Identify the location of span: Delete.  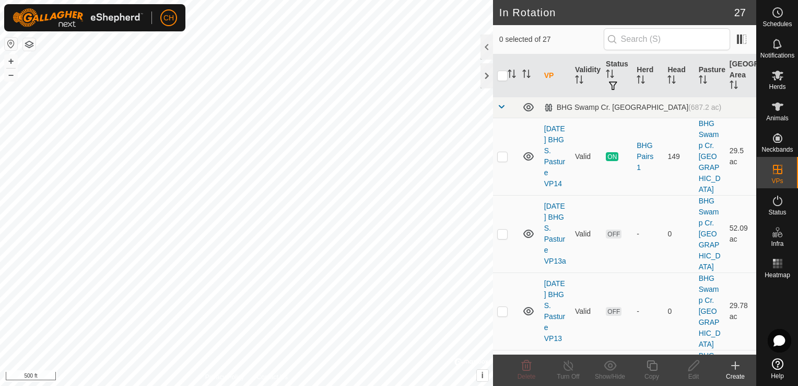
(527, 376).